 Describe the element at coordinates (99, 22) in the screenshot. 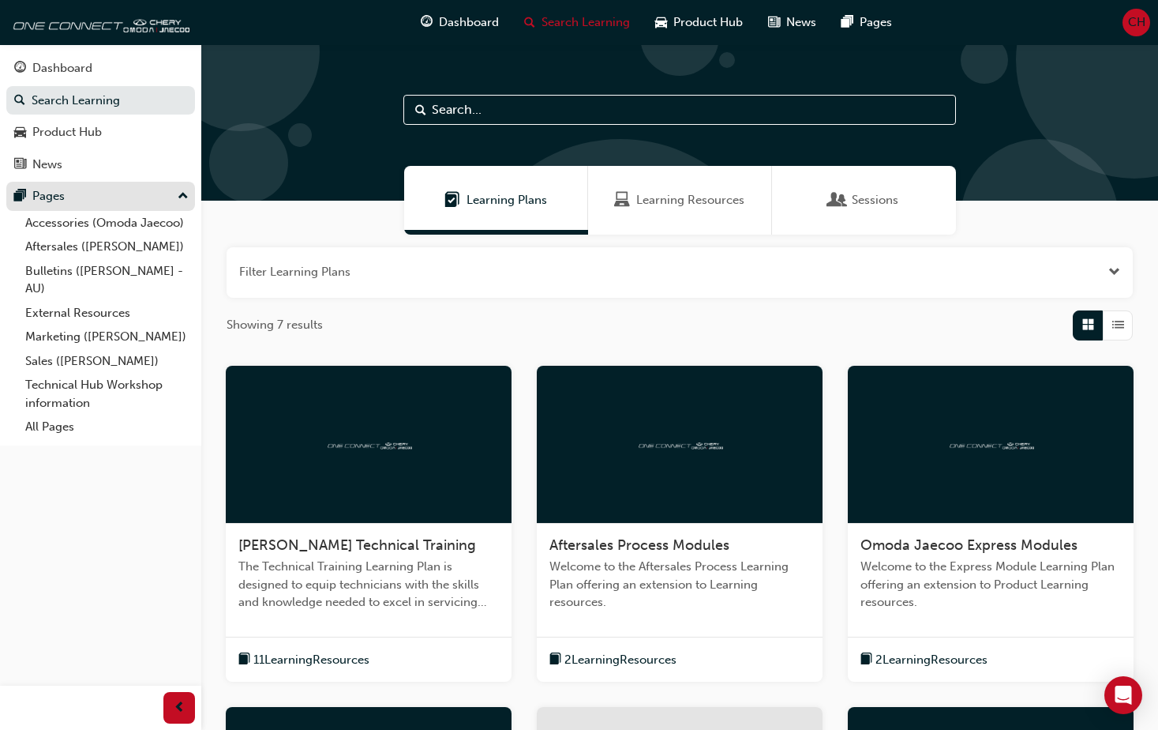

I see `a: oneconnect` at that location.